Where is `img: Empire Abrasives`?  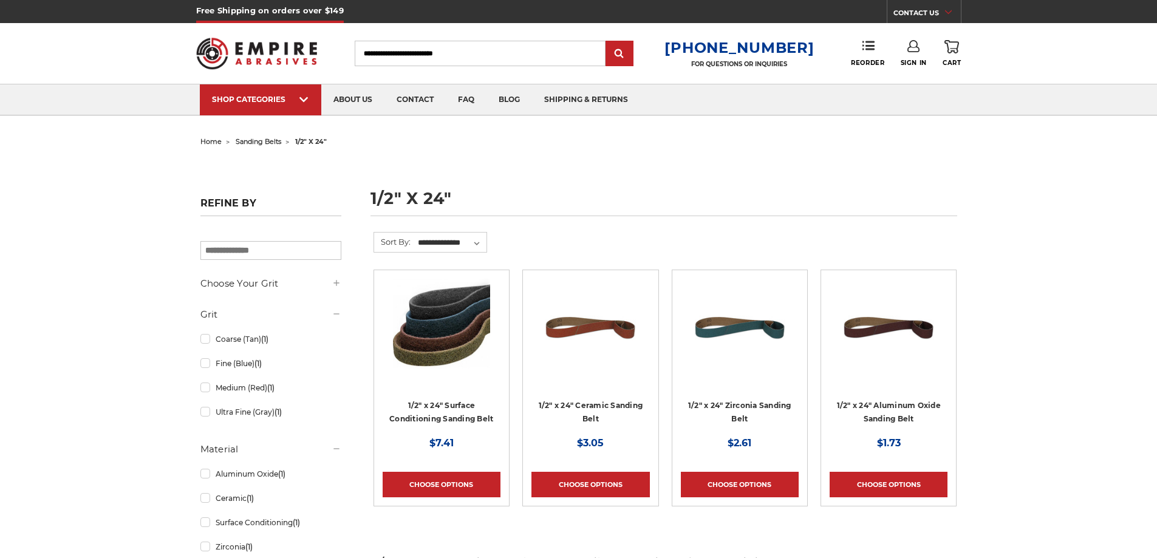
img: Empire Abrasives is located at coordinates (257, 53).